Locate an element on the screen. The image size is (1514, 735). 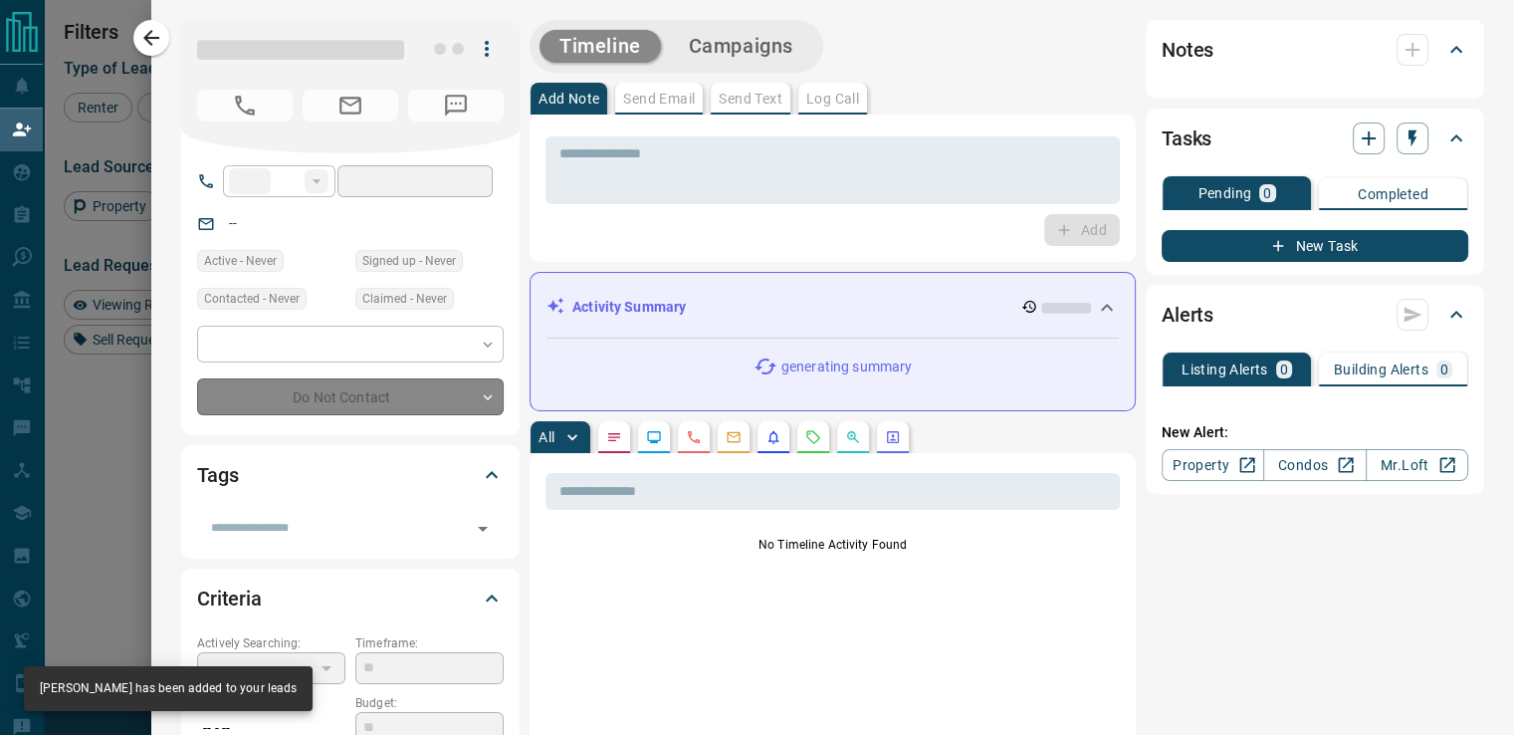
h2: Criteria is located at coordinates (229, 598).